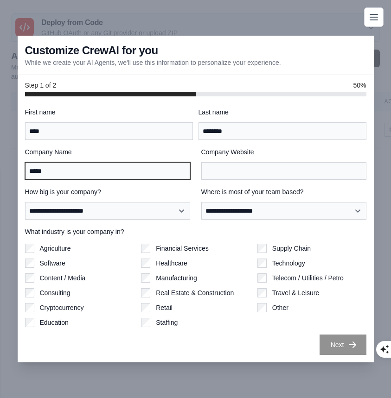  What do you see at coordinates (288, 263) in the screenshot?
I see `label: Technology` at bounding box center [288, 263].